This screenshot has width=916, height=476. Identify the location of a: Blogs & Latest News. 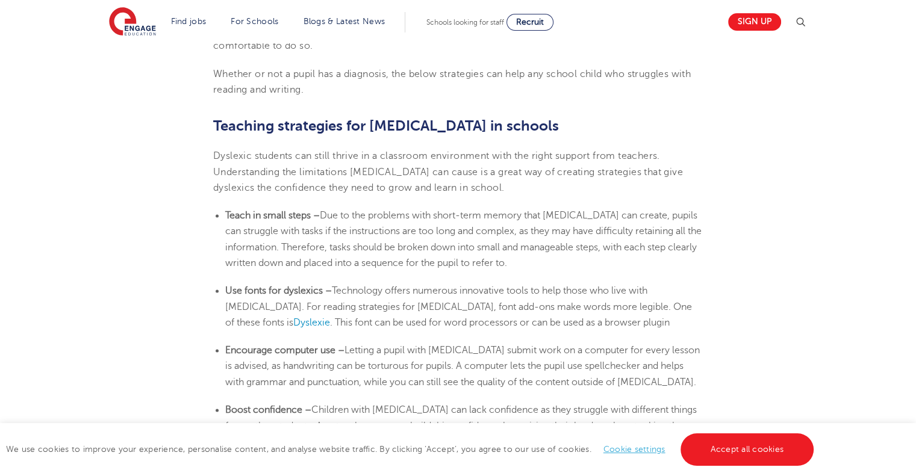
(345, 21).